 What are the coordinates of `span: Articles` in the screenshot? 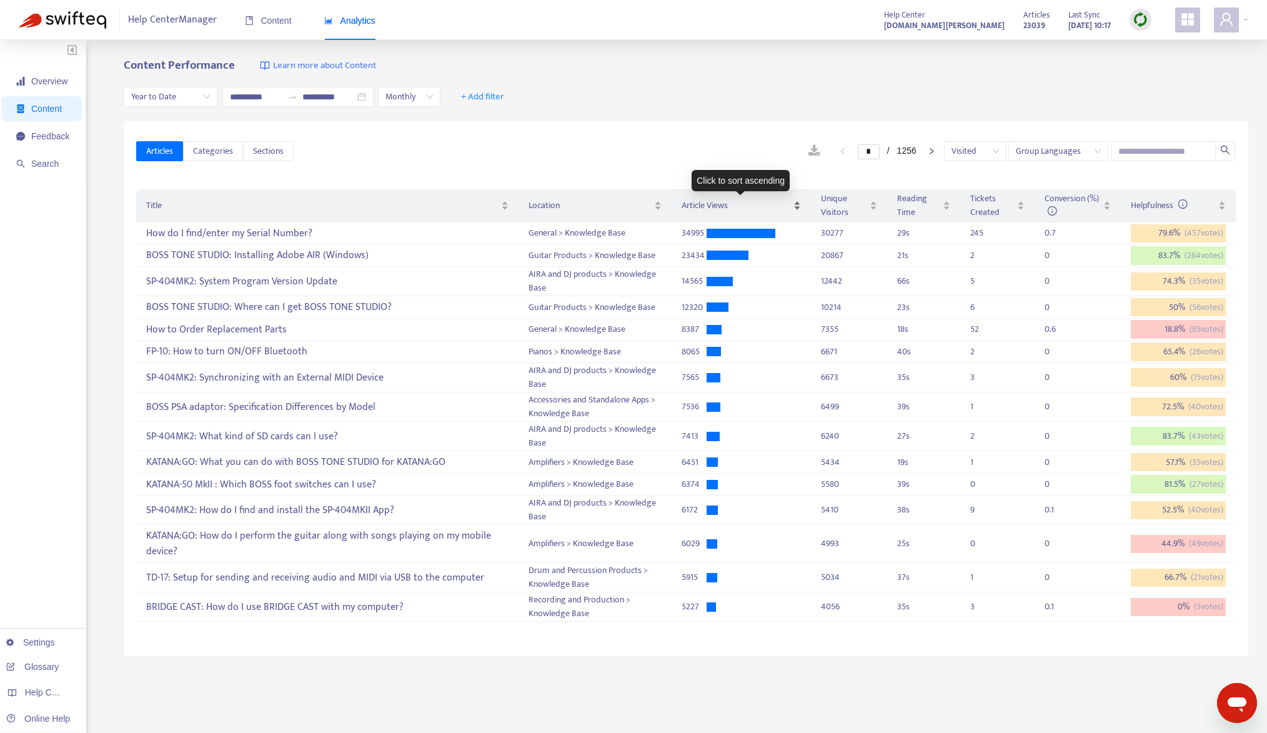 It's located at (159, 151).